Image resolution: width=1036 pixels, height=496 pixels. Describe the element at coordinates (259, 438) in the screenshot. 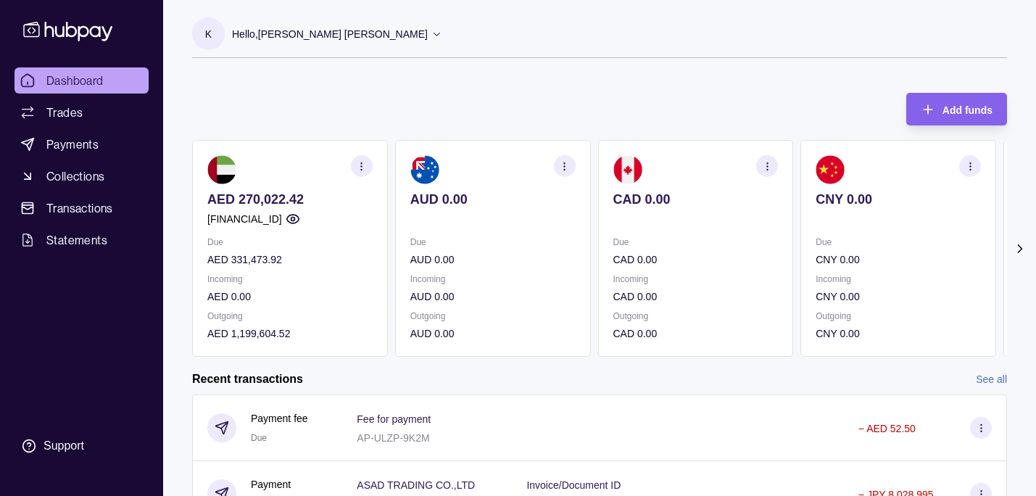

I see `span: Due` at that location.